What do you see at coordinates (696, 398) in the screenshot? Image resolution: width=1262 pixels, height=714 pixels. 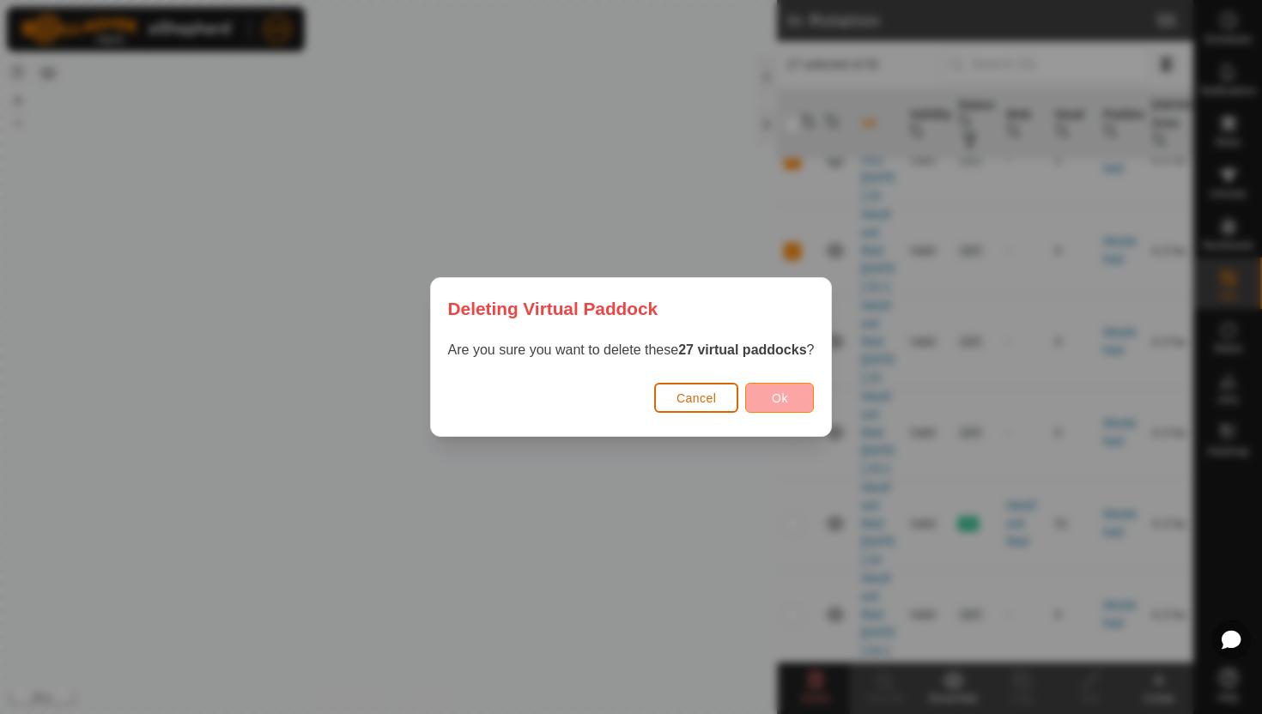 I see `span: Cancel` at bounding box center [696, 398].